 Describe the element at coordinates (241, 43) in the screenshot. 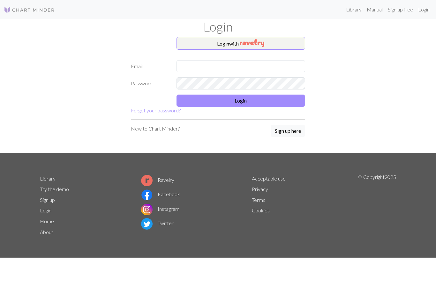

I see `button: Loginwith` at that location.